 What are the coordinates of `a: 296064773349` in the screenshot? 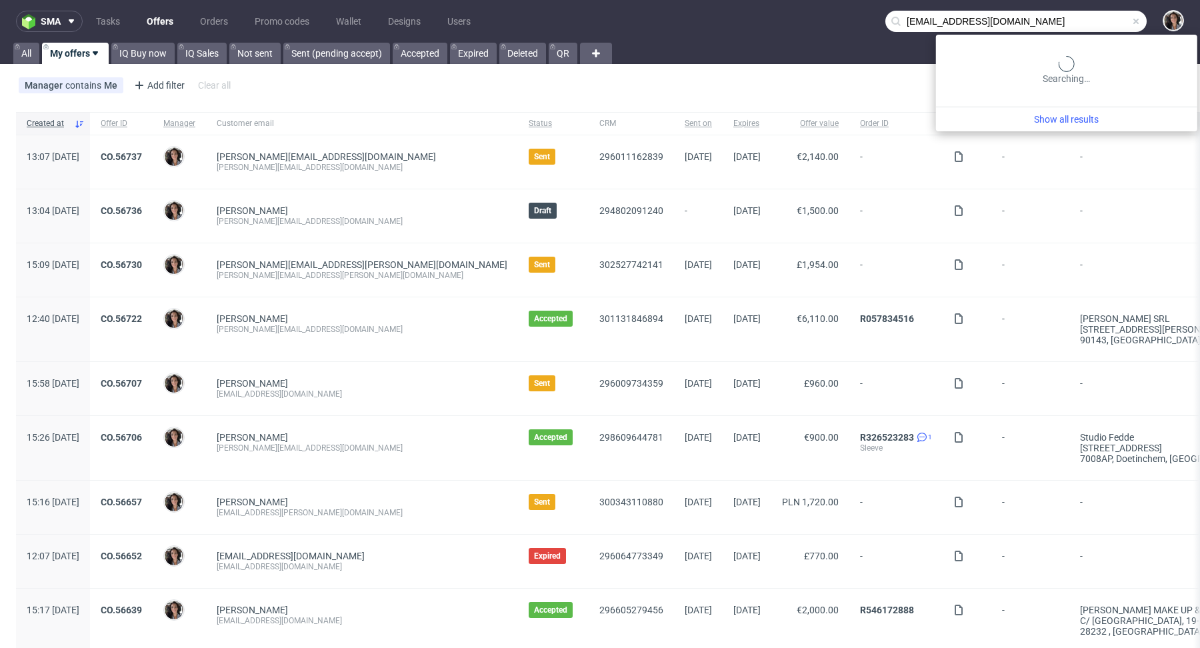 It's located at (631, 556).